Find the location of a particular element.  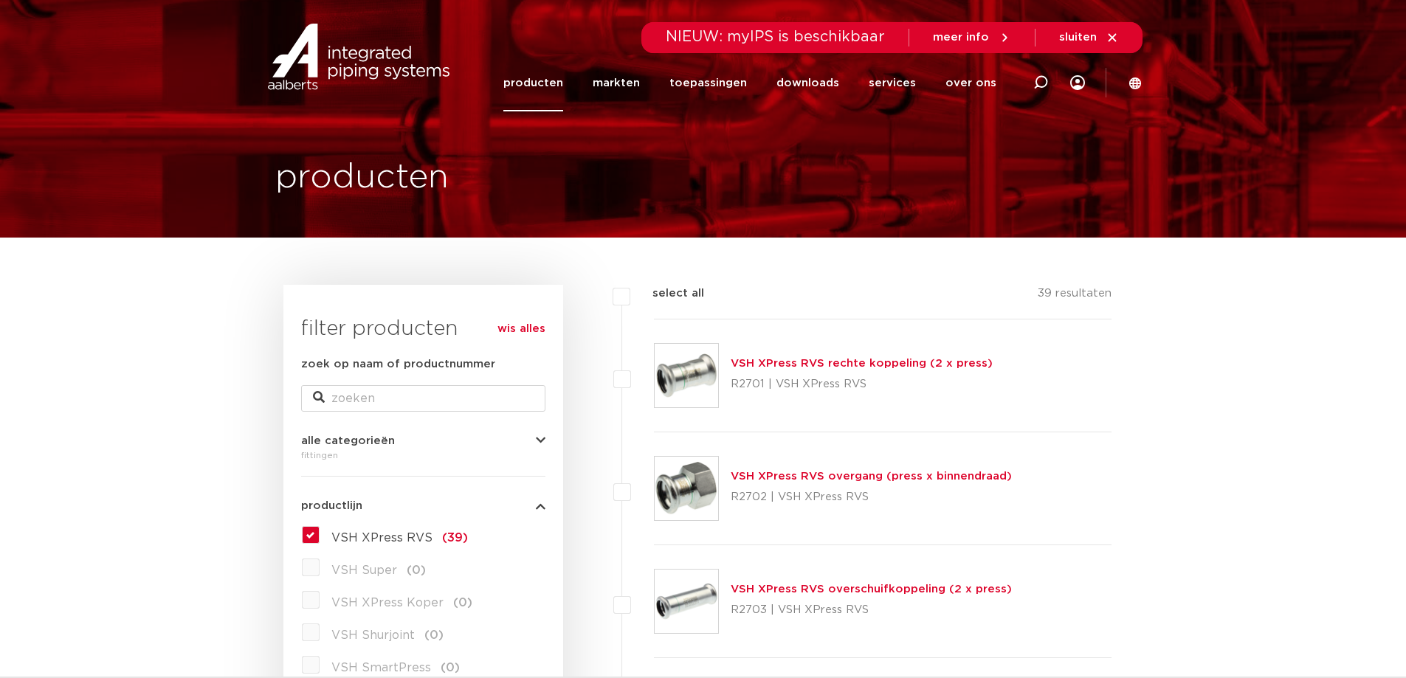

p: 39 resultaten is located at coordinates (1075, 296).